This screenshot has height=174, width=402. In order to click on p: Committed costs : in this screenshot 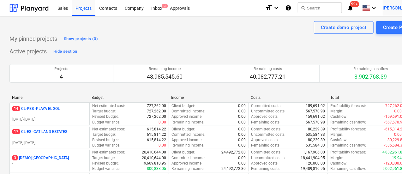, I will do `click(266, 152)`.